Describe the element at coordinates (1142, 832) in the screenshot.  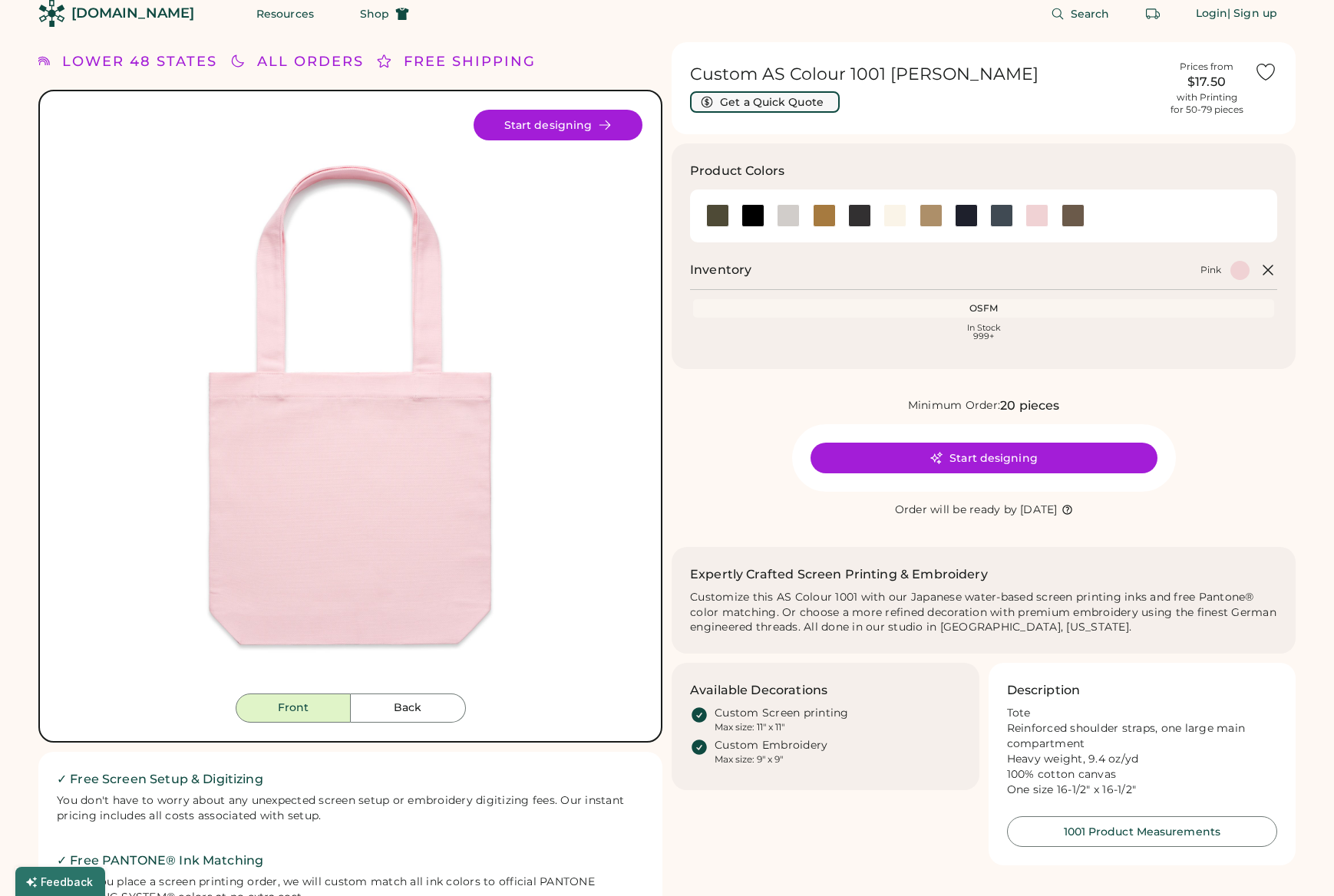
I see `button: 1001 Product Measurements` at that location.